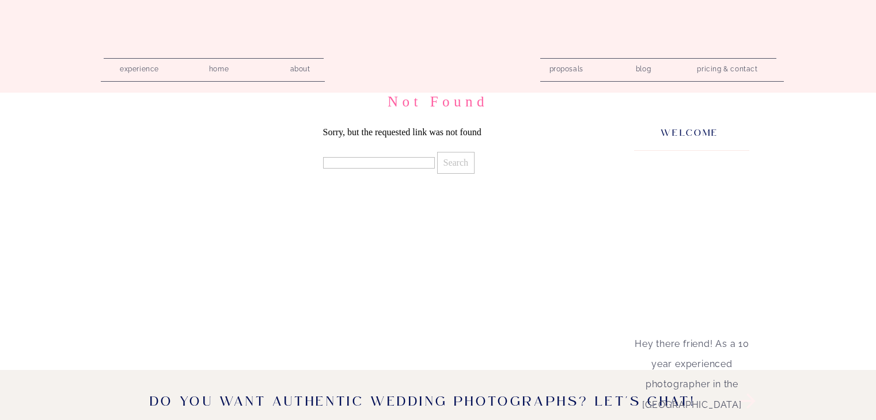 This screenshot has width=876, height=420. What do you see at coordinates (139, 67) in the screenshot?
I see `a: experience` at bounding box center [139, 67].